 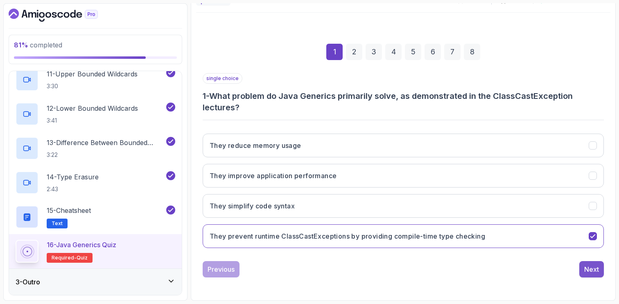 What do you see at coordinates (403, 206) in the screenshot?
I see `button: They simplify code syntax` at bounding box center [403, 206].